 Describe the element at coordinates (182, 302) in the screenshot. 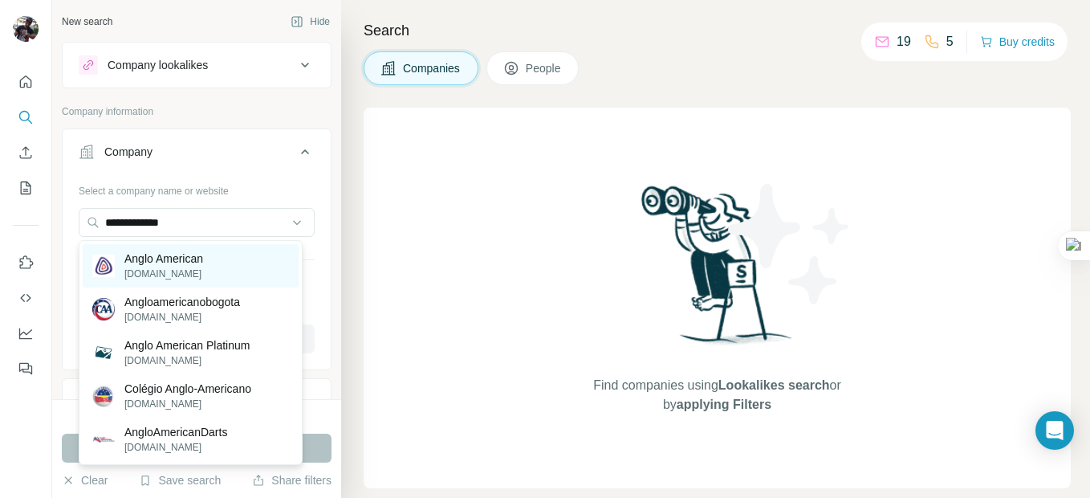

I see `p: Angloamericanobogota` at that location.